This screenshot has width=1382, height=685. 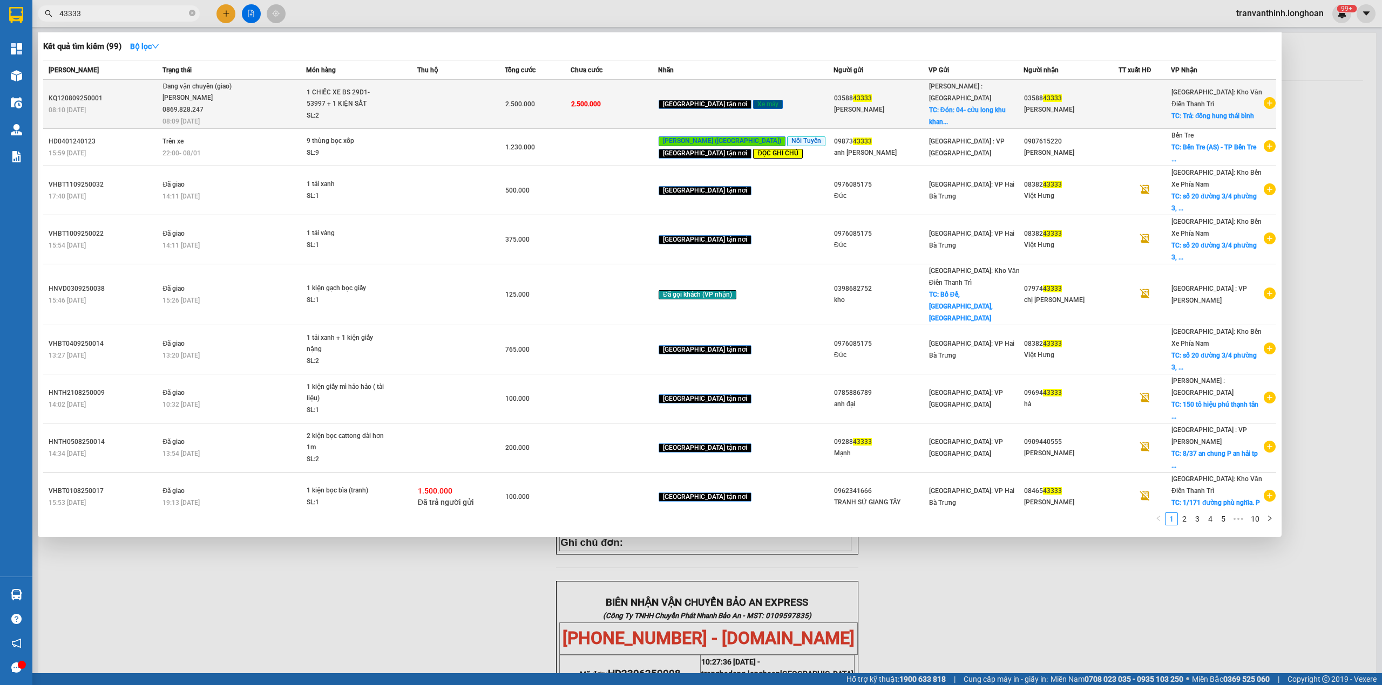 I want to click on div: SL: 9, so click(x=347, y=153).